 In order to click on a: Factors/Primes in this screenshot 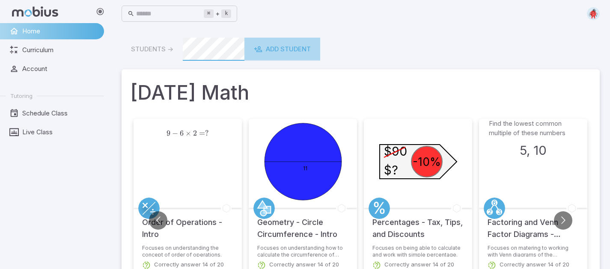, I will do `click(495, 209)`.